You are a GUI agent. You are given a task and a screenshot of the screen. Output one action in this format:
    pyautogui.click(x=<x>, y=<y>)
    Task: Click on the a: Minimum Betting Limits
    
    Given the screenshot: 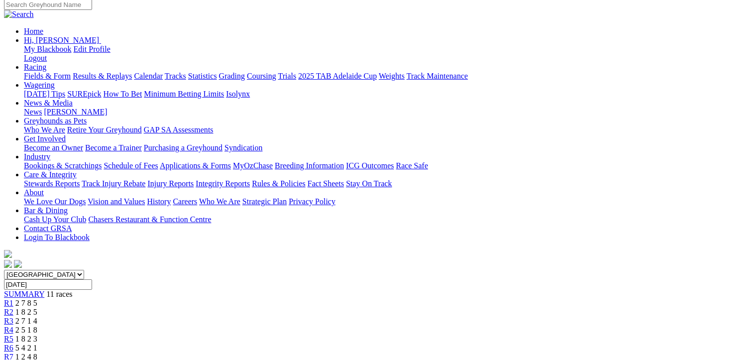 What is the action you would take?
    pyautogui.click(x=184, y=94)
    